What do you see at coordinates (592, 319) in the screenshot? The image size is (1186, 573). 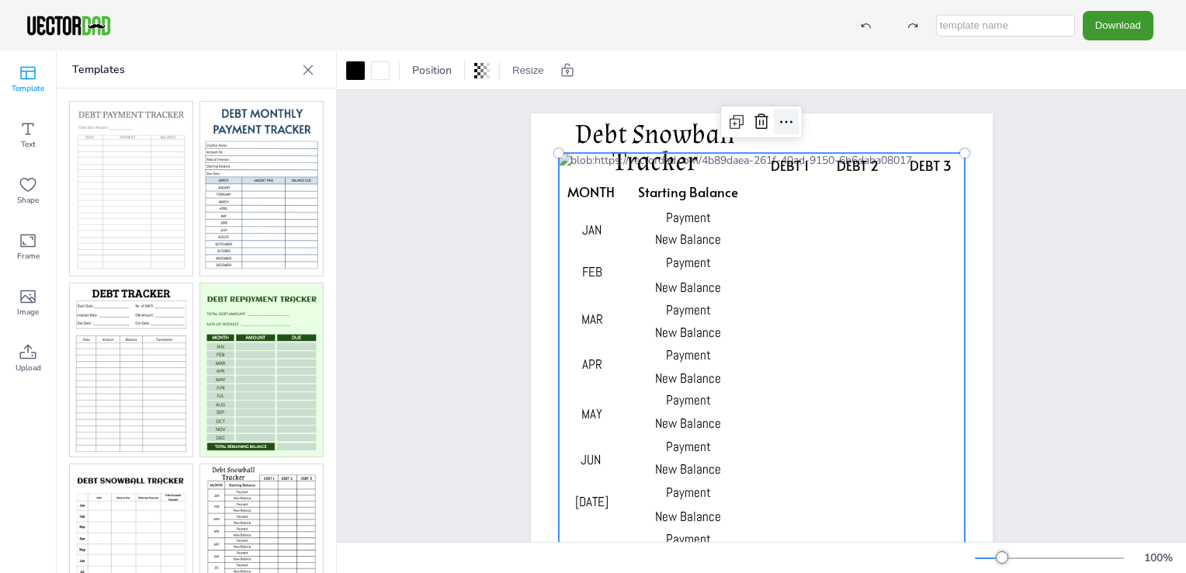 I see `span: MAR` at bounding box center [592, 319].